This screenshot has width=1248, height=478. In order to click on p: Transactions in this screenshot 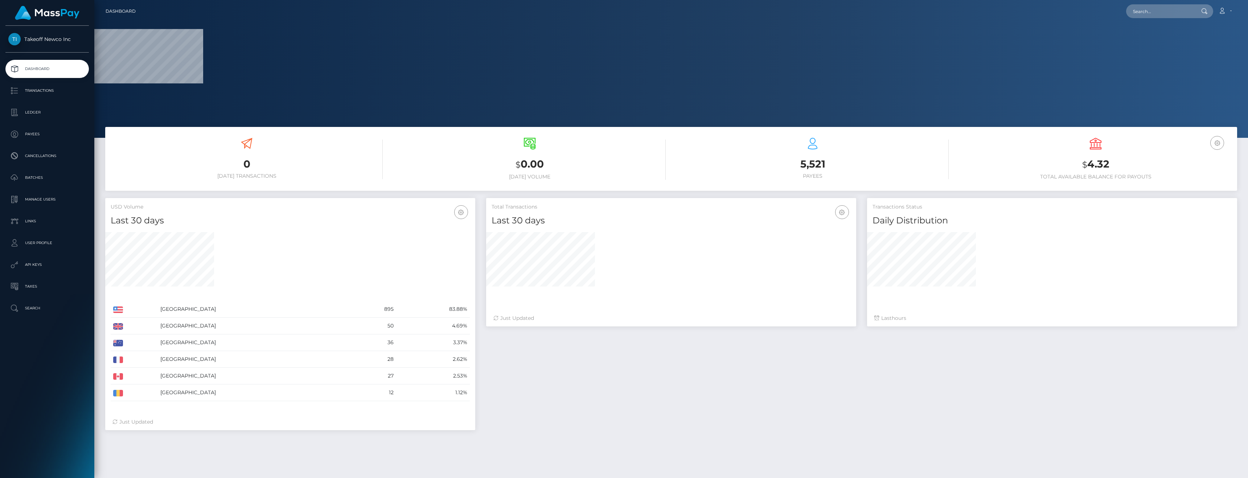, I will do `click(47, 91)`.